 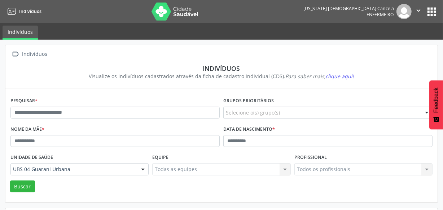 What do you see at coordinates (221, 76) in the screenshot?
I see `div: Visualize os indivíduos cadastrados através da ficha de cadastro individual (CDS).` at bounding box center [221, 76].